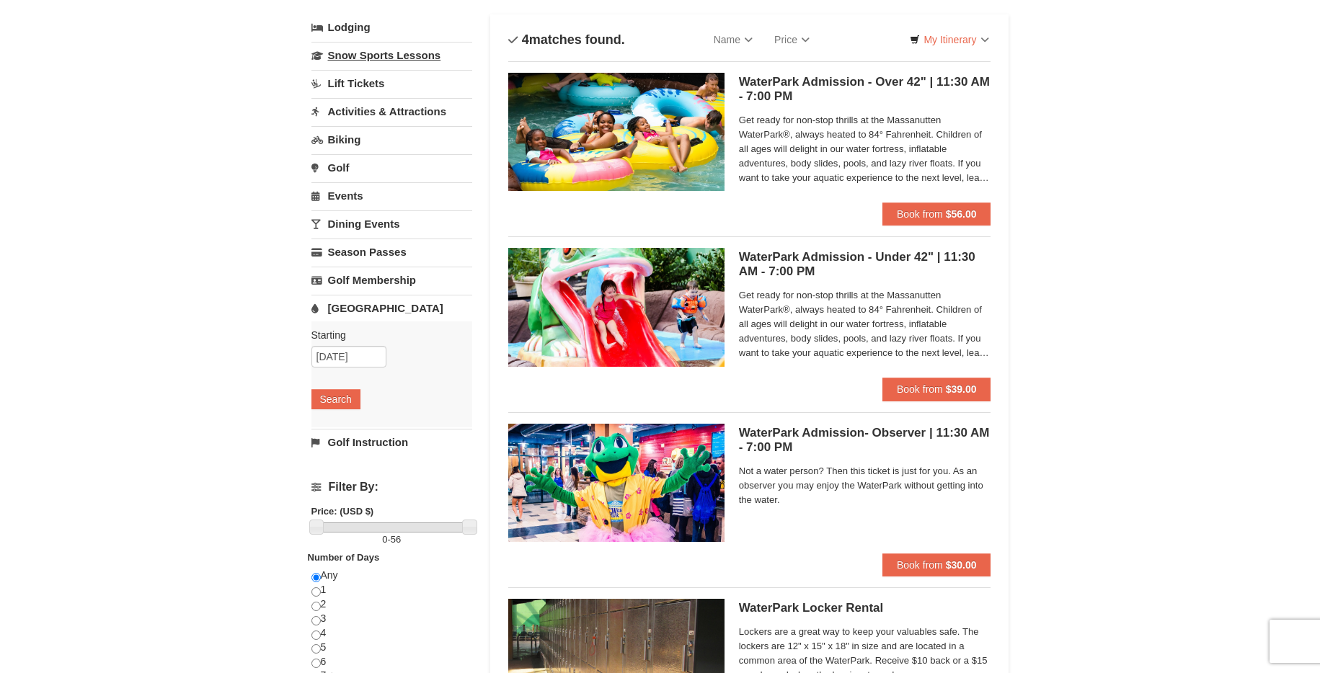 This screenshot has height=673, width=1320. Describe the element at coordinates (567, 40) in the screenshot. I see `h4: matches found.` at that location.